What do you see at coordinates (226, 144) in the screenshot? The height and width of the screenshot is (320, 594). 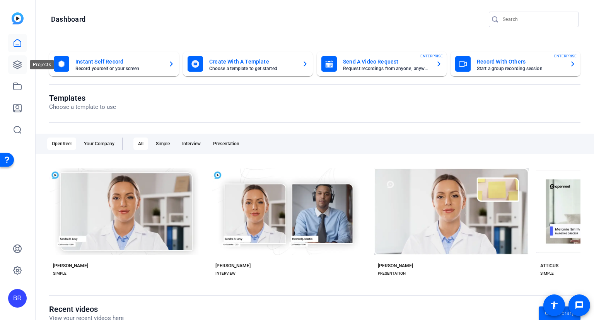 I see `div: Presentation` at bounding box center [226, 144].